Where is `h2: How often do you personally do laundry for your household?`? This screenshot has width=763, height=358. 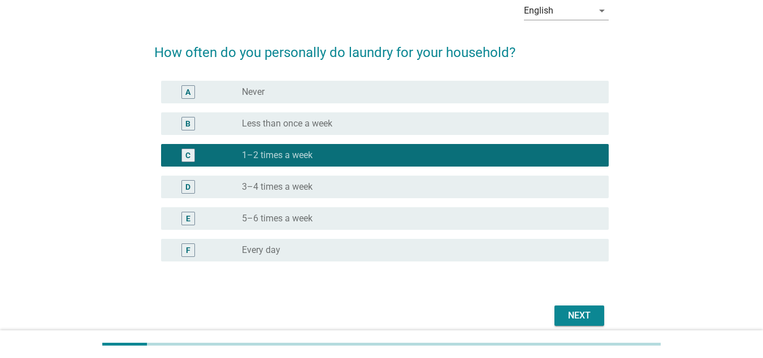
h2: How often do you personally do laundry for your household? is located at coordinates (382, 47).